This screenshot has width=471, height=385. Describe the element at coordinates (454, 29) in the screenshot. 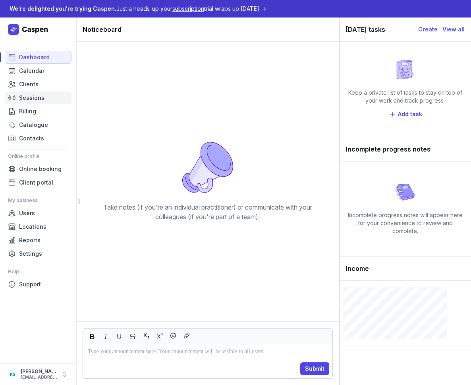

I see `a: View all` at that location.